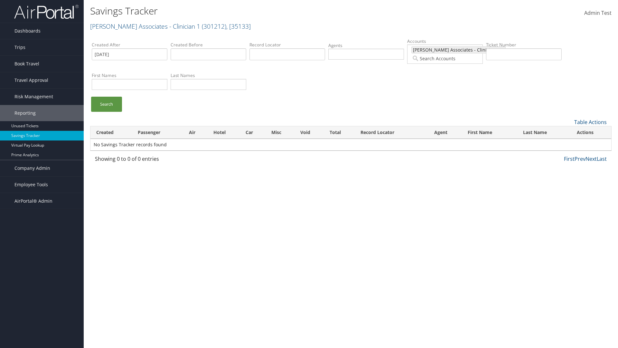 The width and height of the screenshot is (618, 348). I want to click on th: Actions, so click(591, 132).